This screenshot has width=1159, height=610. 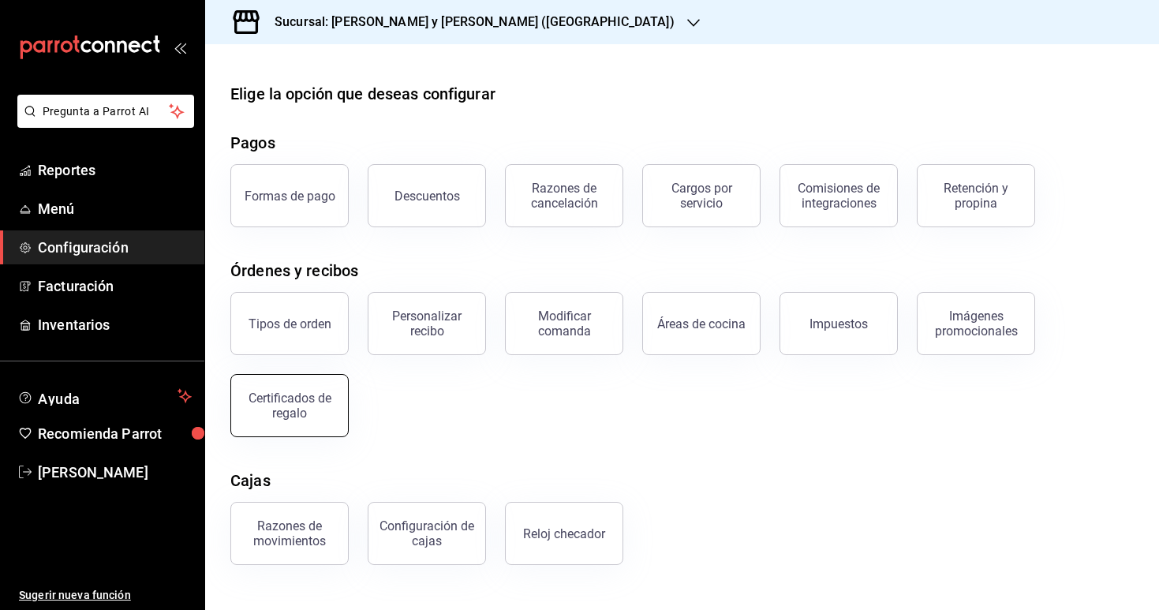 What do you see at coordinates (838, 196) in the screenshot?
I see `button: Comisiones de integraciones` at bounding box center [838, 196].